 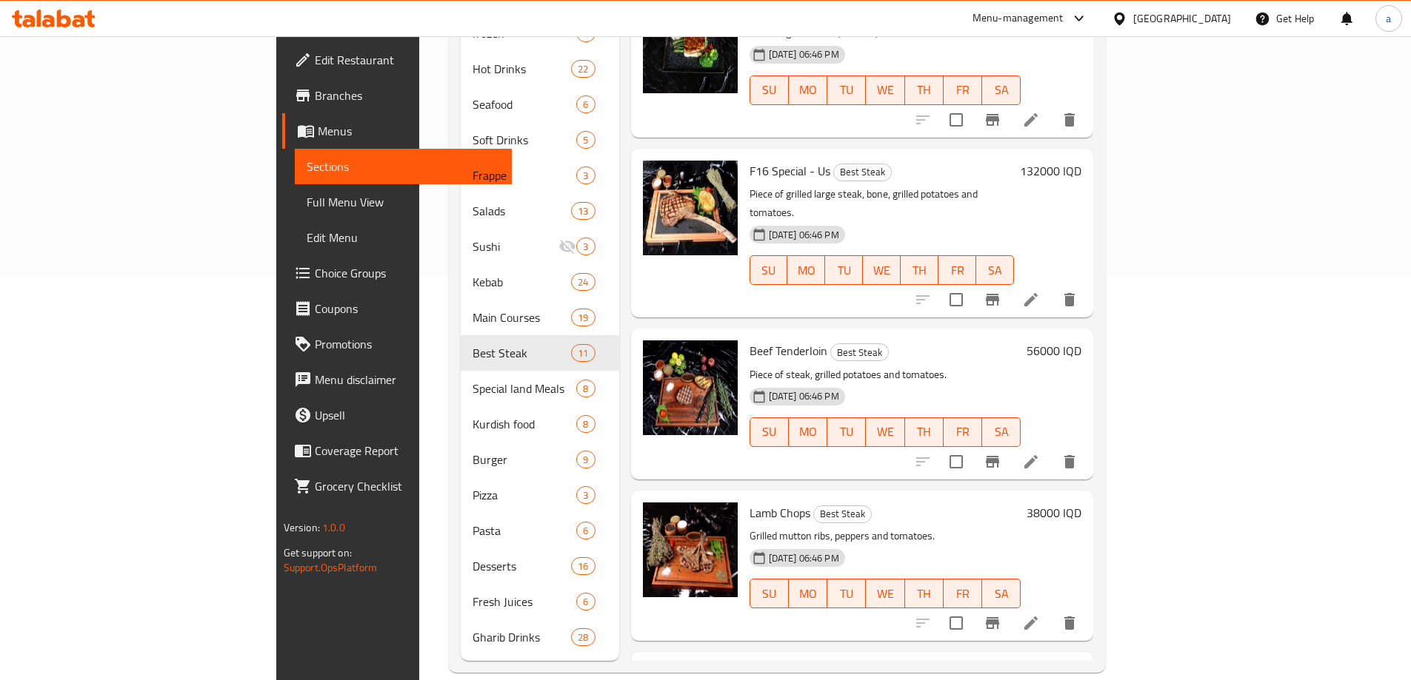 I want to click on a: Coupons, so click(x=397, y=309).